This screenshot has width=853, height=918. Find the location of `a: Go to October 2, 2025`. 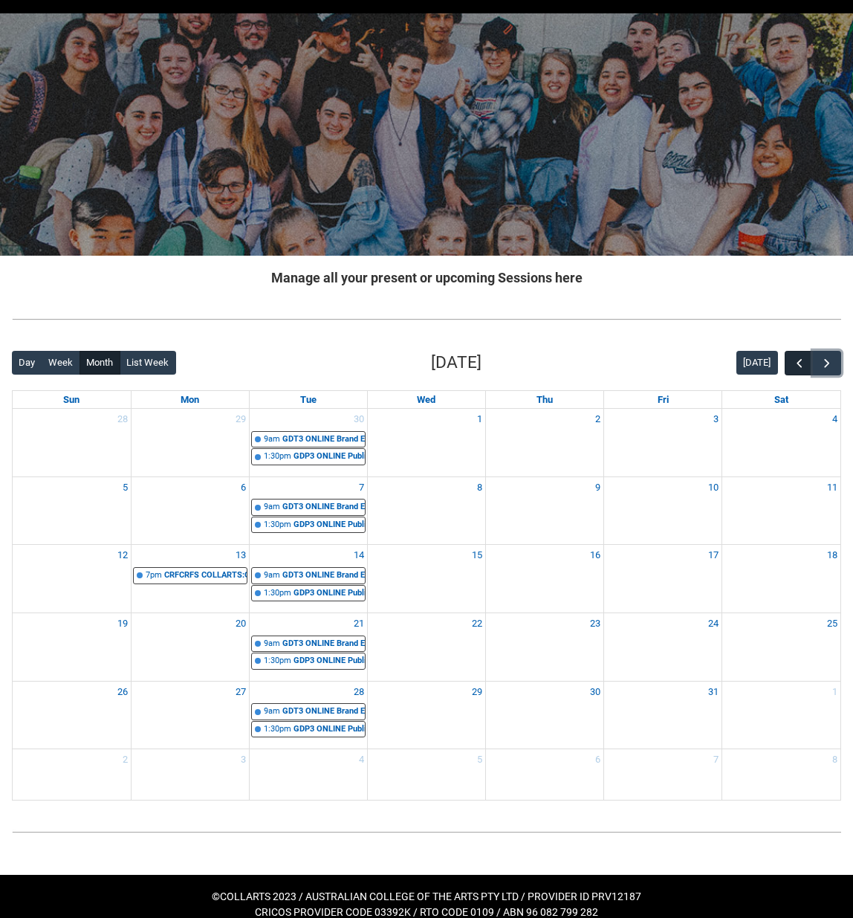

a: Go to October 2, 2025 is located at coordinates (598, 419).